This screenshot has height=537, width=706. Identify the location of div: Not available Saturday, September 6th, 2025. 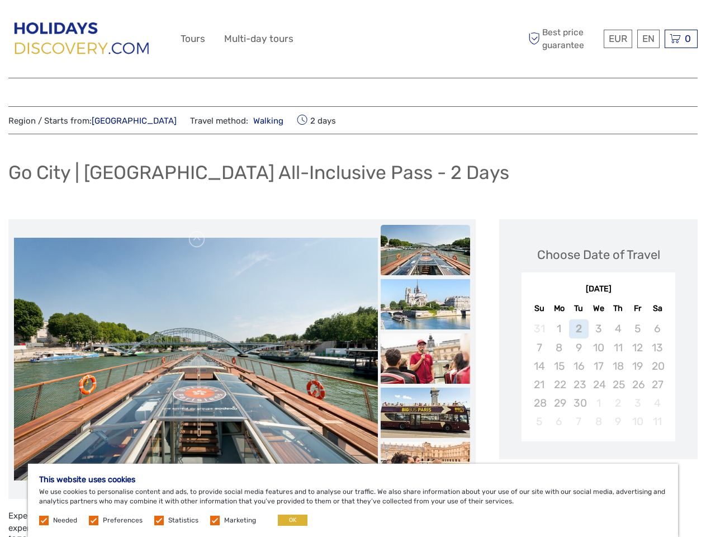
(657, 328).